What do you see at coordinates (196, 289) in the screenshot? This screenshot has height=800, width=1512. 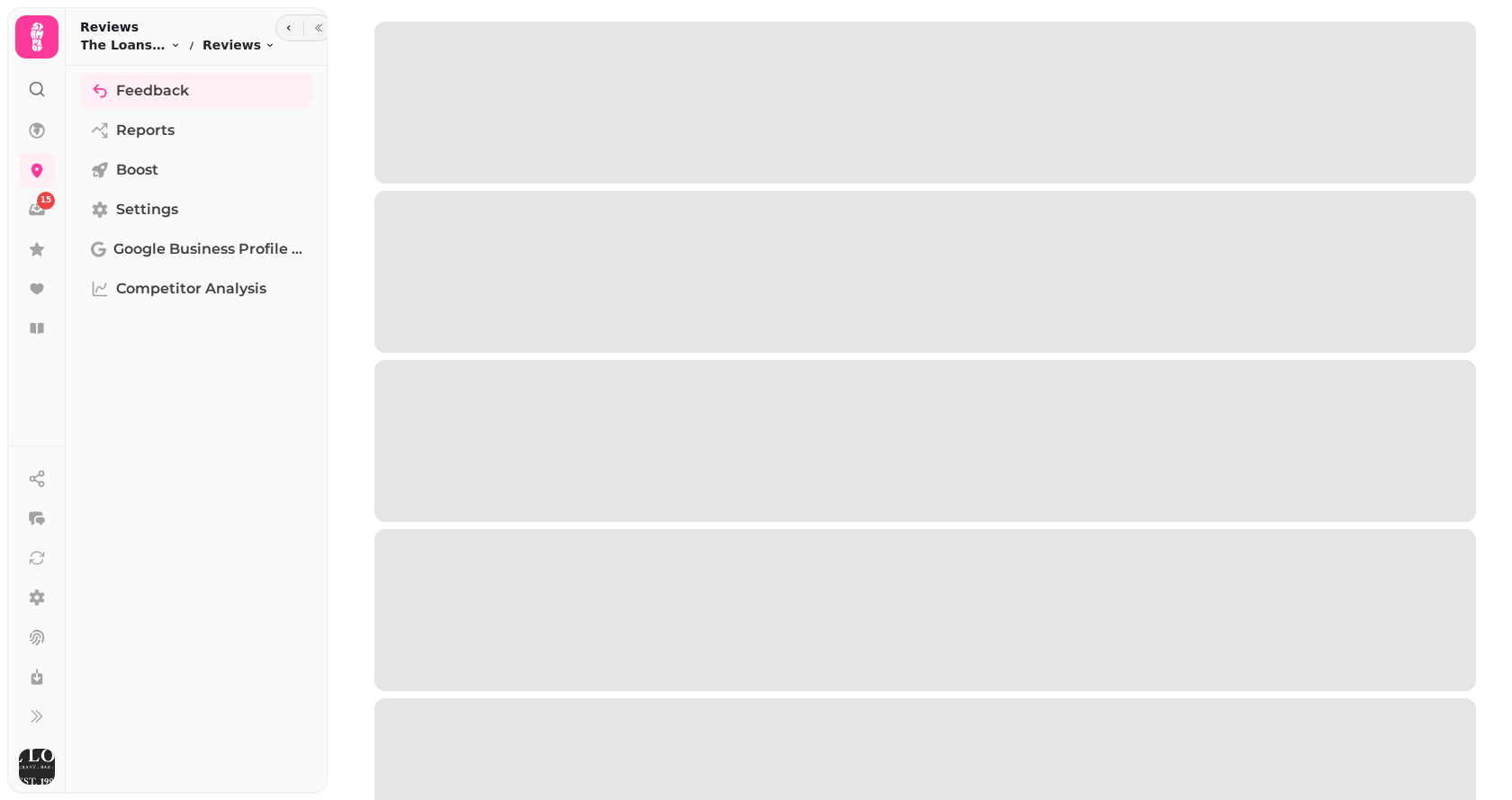 I see `a: Competitor Analysis` at bounding box center [196, 289].